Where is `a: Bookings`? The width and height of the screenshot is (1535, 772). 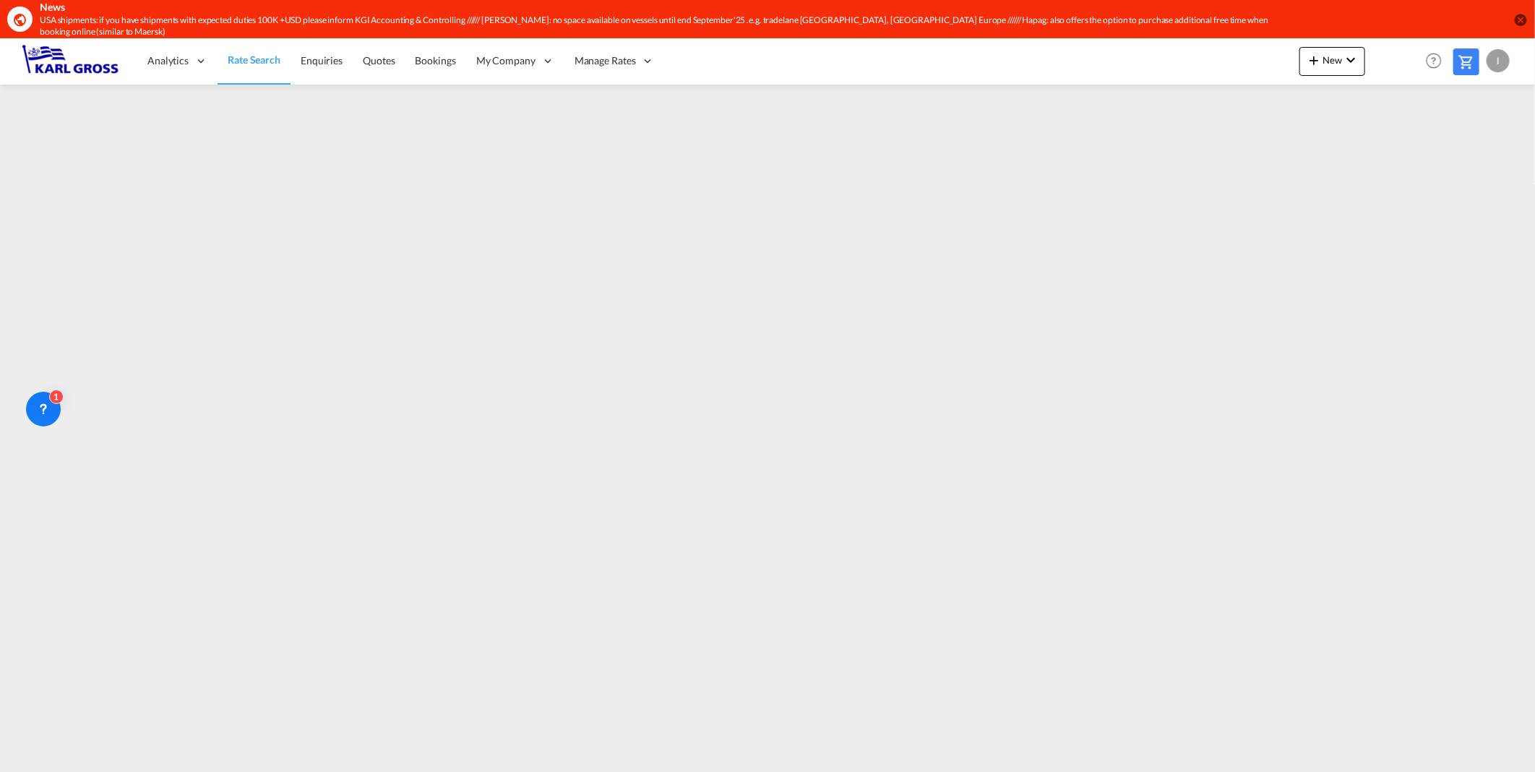 a: Bookings is located at coordinates (436, 61).